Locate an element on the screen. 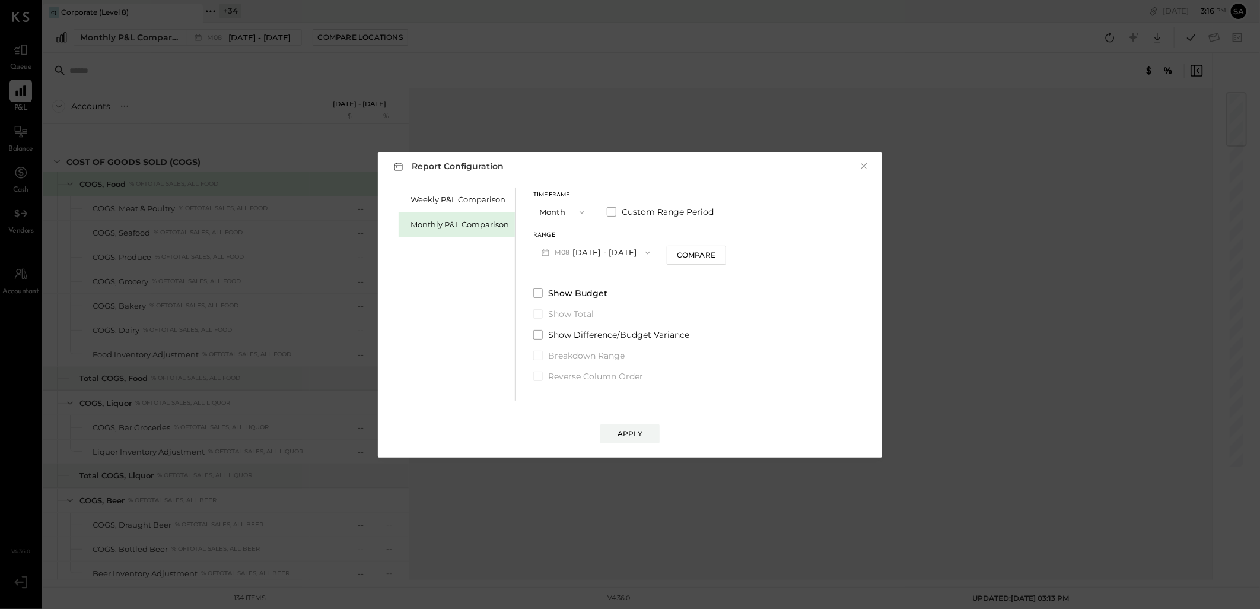 The width and height of the screenshot is (1260, 609). span: Custom Range Period is located at coordinates (667, 212).